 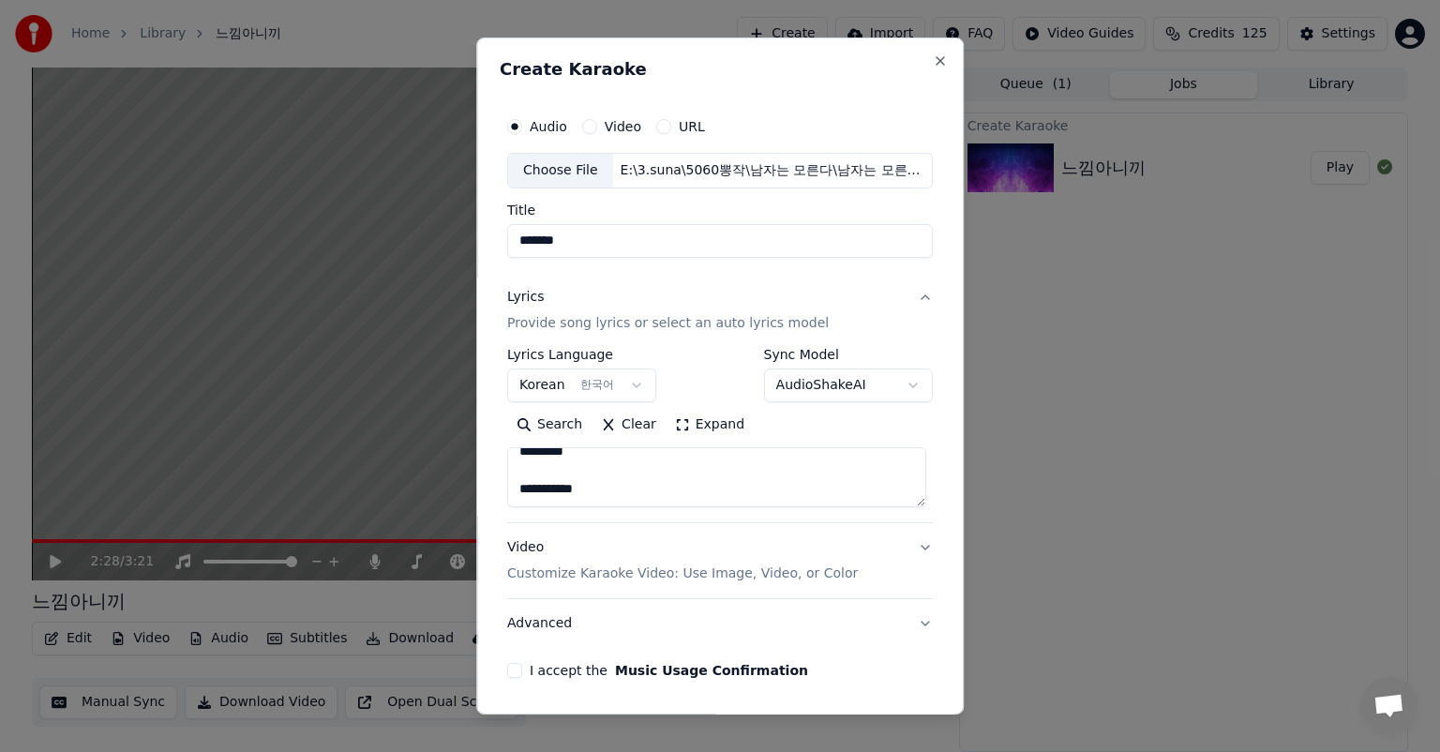 What do you see at coordinates (525, 297) in the screenshot?
I see `div: Lyrics` at bounding box center [525, 297].